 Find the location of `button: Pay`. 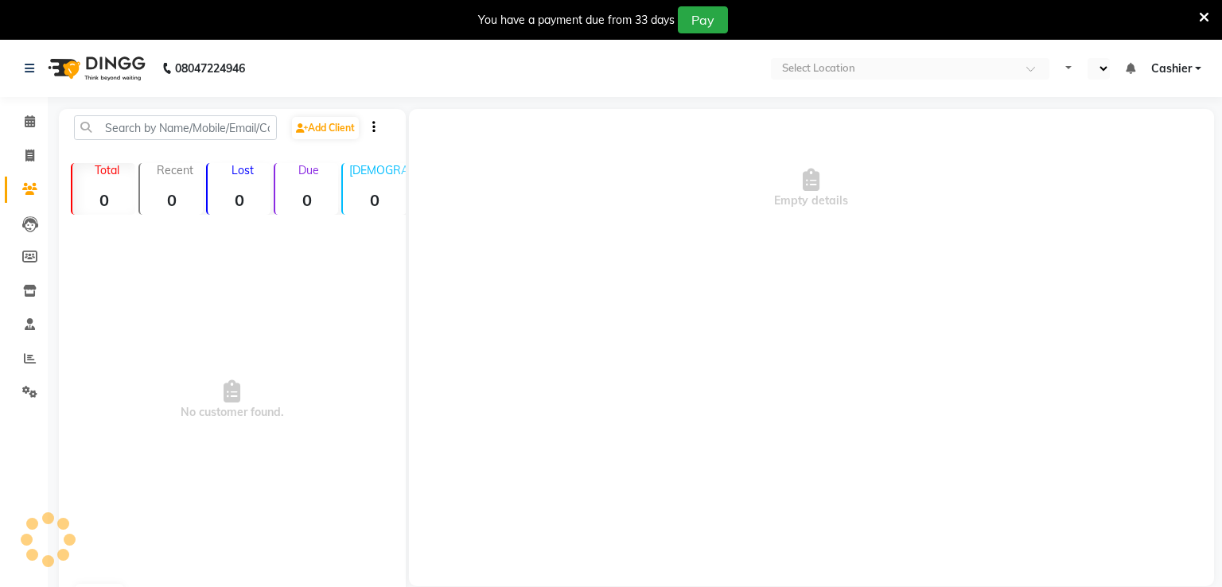

button: Pay is located at coordinates (703, 20).